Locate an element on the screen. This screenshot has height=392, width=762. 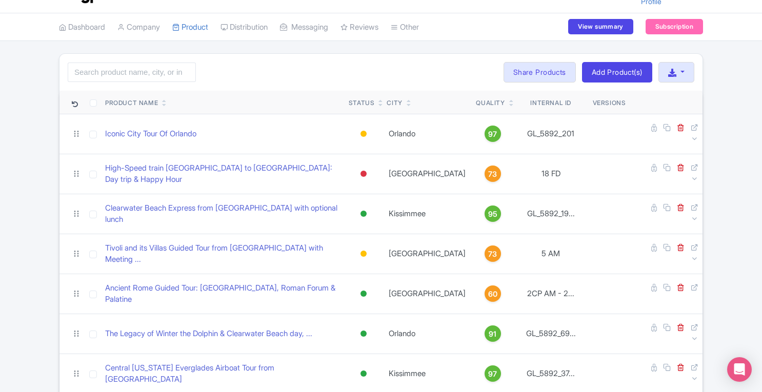
input: Search product name, city, or interal id is located at coordinates (132, 72).